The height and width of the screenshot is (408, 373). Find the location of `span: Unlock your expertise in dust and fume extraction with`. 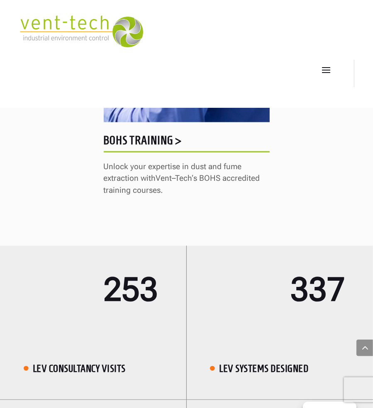

span: Unlock your expertise in dust and fume extraction with is located at coordinates (173, 173).